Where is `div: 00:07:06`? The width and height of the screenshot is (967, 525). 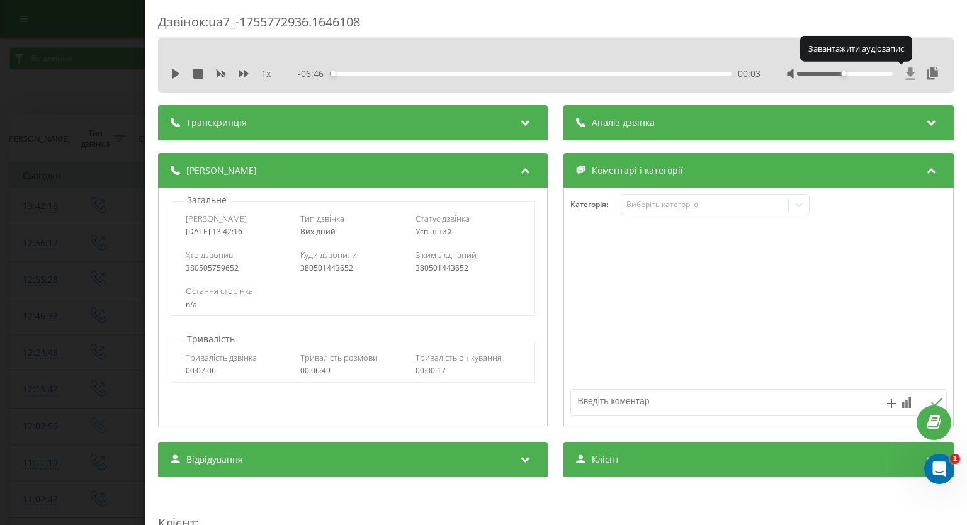 div: 00:07:06 is located at coordinates (238, 371).